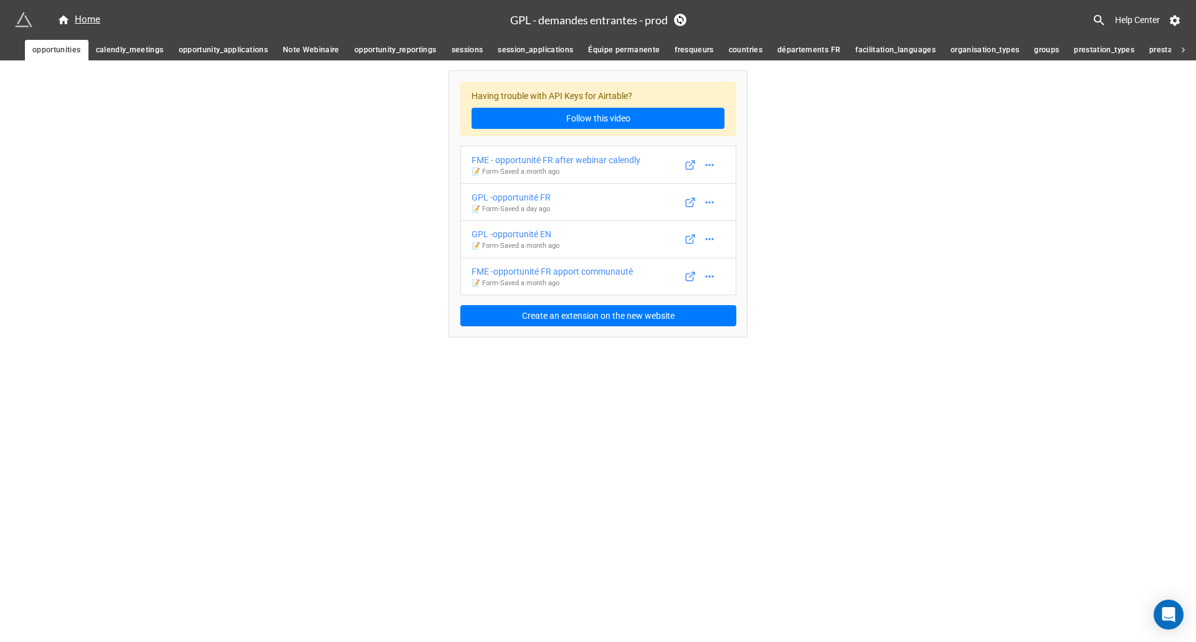  What do you see at coordinates (78, 20) in the screenshot?
I see `div: Home` at bounding box center [78, 20].